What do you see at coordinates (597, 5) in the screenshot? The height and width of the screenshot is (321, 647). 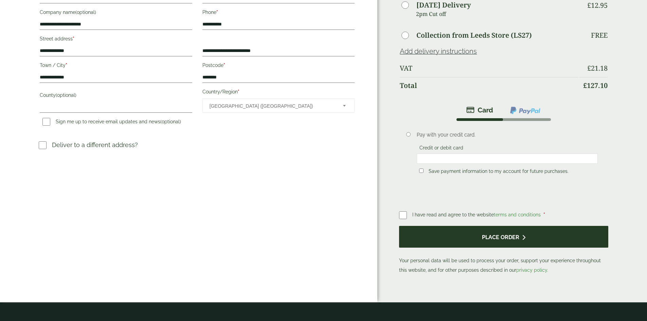 I see `bdi: 12.95` at bounding box center [597, 5].